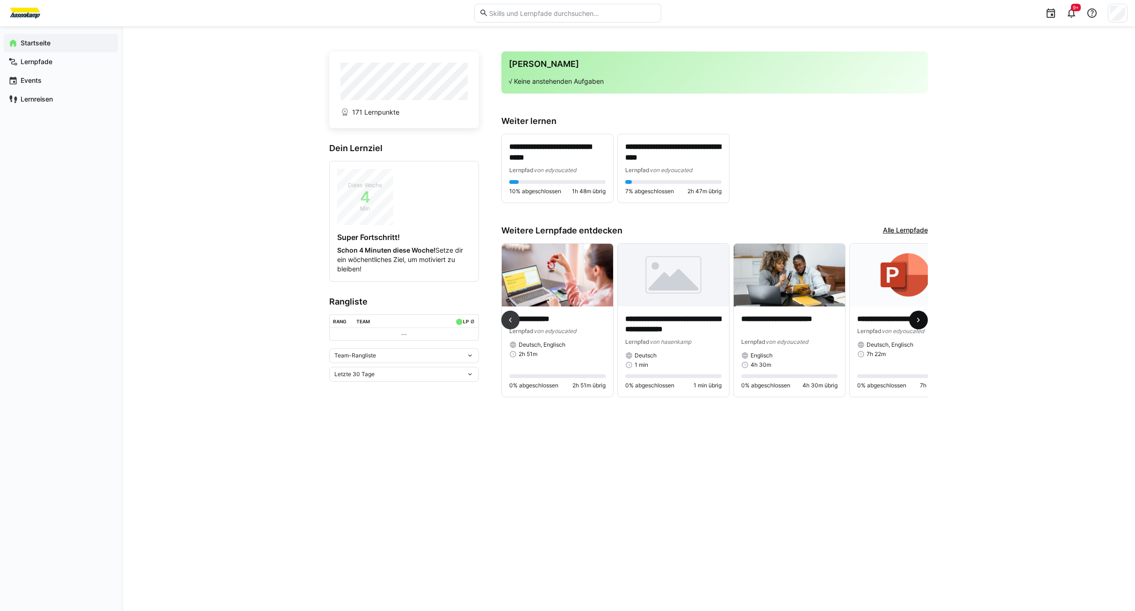 The image size is (1135, 611). What do you see at coordinates (355, 355) in the screenshot?
I see `span: Team-Rangliste` at bounding box center [355, 355].